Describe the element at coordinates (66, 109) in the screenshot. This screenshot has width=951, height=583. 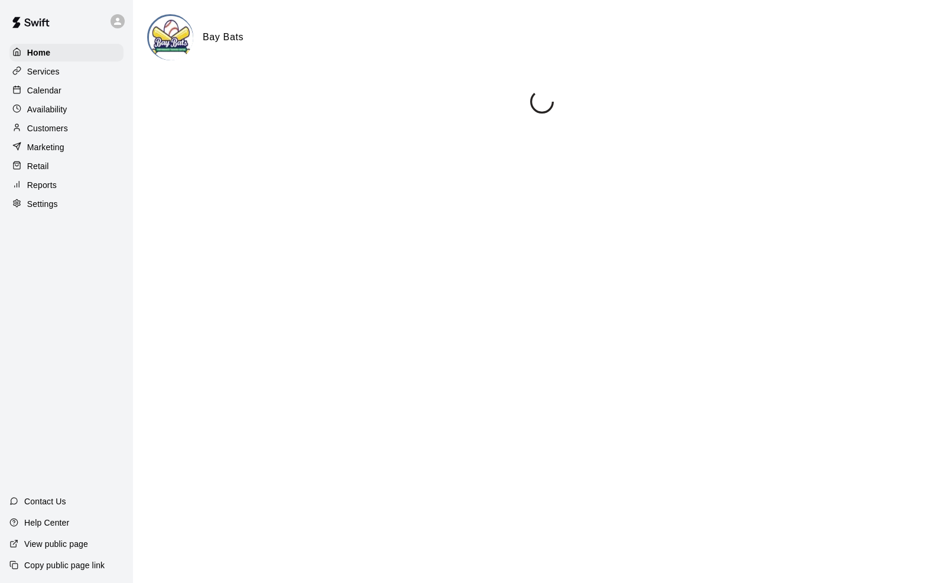
I see `div: Availability` at that location.